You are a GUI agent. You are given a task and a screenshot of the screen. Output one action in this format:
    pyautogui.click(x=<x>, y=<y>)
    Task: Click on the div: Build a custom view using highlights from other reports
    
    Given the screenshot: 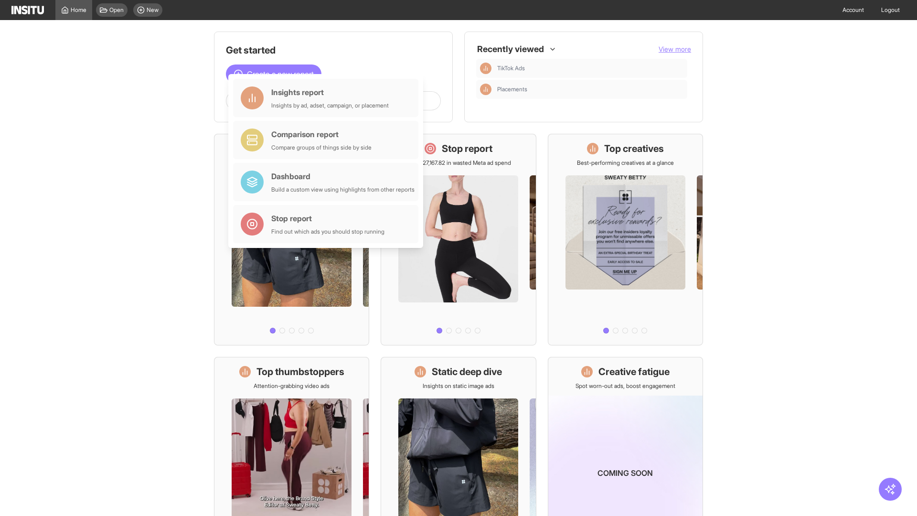 What is the action you would take?
    pyautogui.click(x=343, y=190)
    